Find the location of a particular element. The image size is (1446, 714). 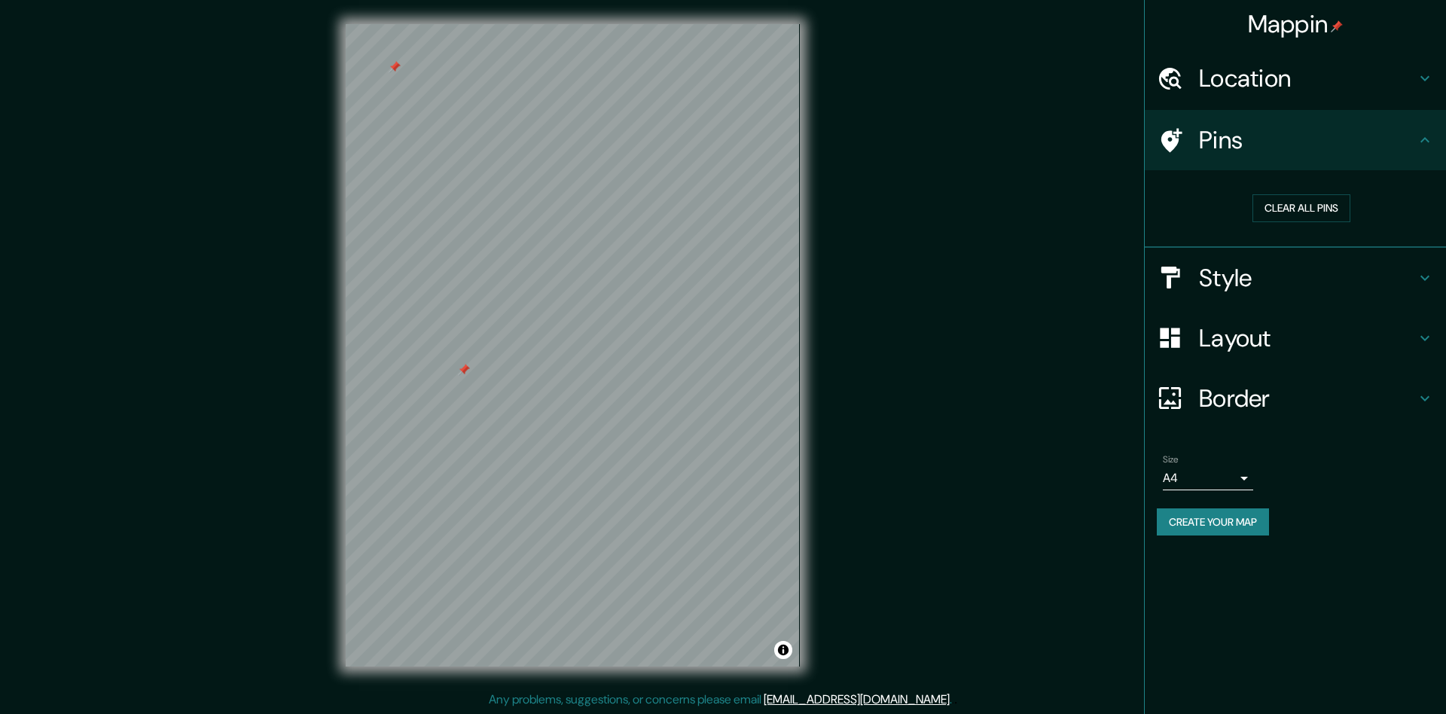

button: Toggle attribution is located at coordinates (783, 650).